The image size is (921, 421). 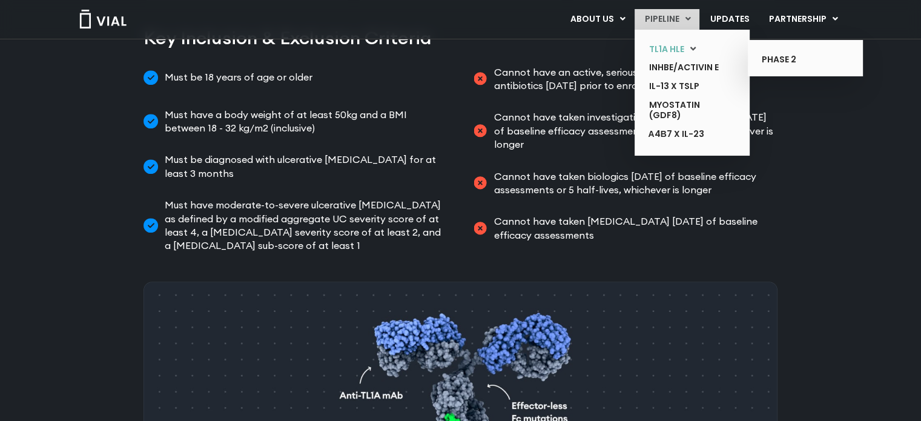 I want to click on a: INHBE/ACTIVIN E, so click(x=683, y=67).